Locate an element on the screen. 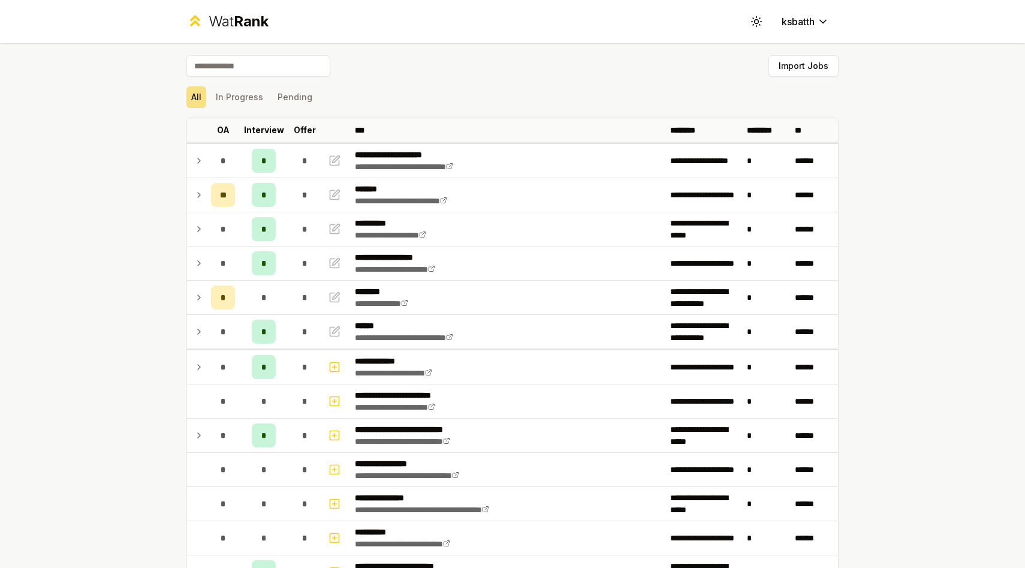 The image size is (1025, 568). a: WatRank is located at coordinates (227, 22).